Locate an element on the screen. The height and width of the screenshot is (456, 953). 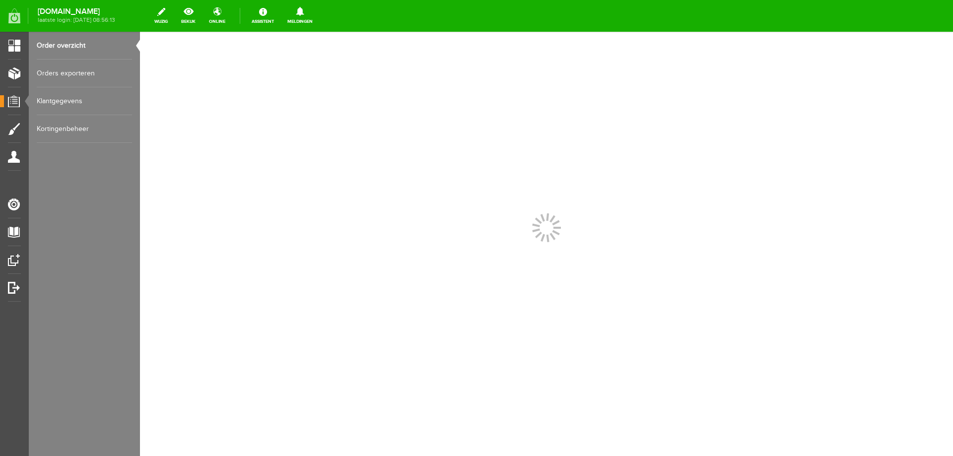
a: Orders exporteren is located at coordinates (84, 73).